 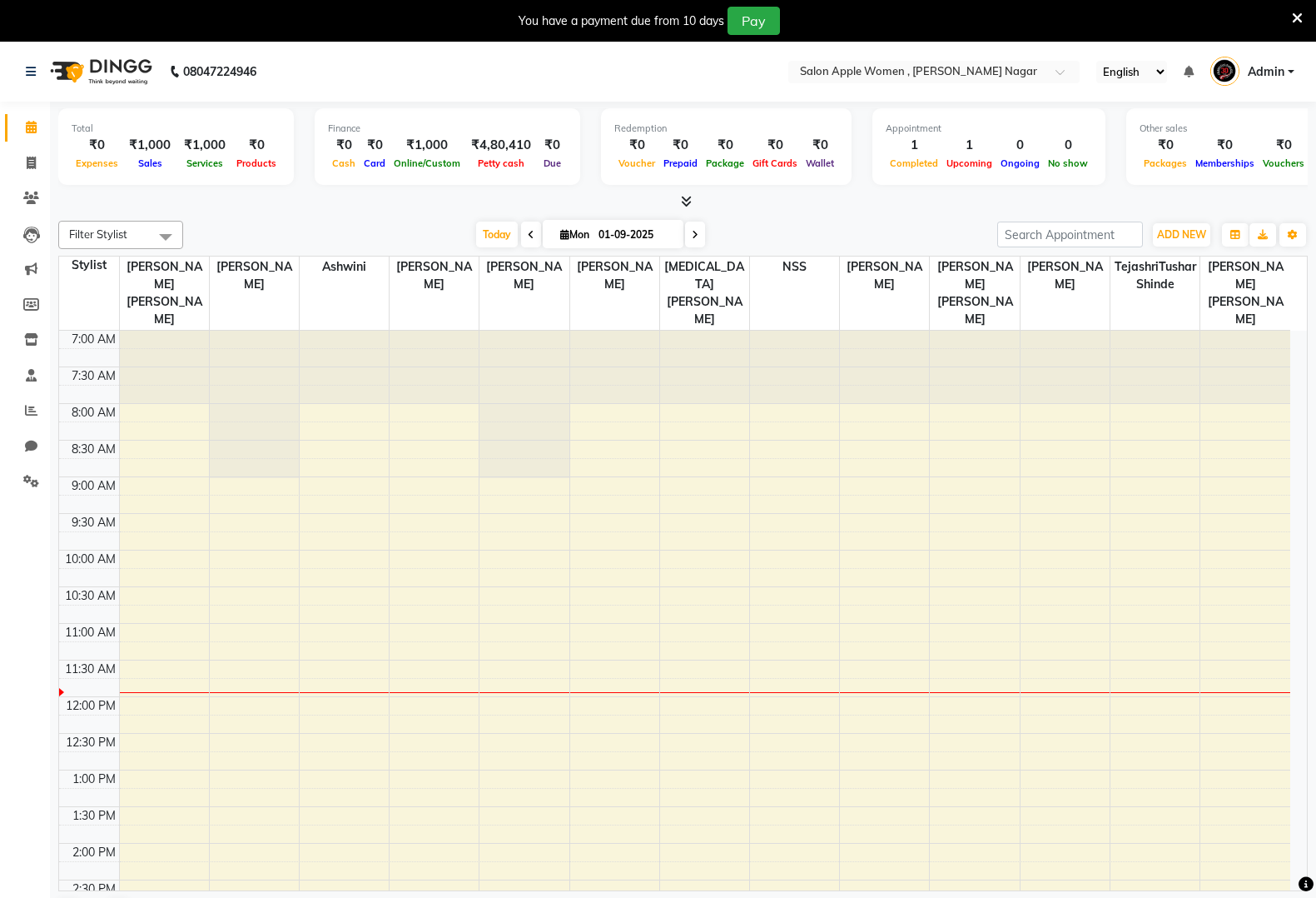 What do you see at coordinates (91, 742) in the screenshot?
I see `div: 12:30 PM` at bounding box center [91, 742].